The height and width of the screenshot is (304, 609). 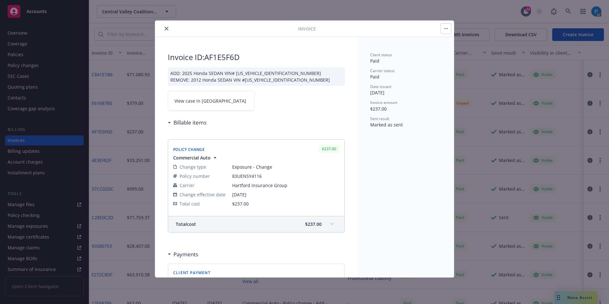 What do you see at coordinates (195, 176) in the screenshot?
I see `span: Policy number` at bounding box center [195, 176].